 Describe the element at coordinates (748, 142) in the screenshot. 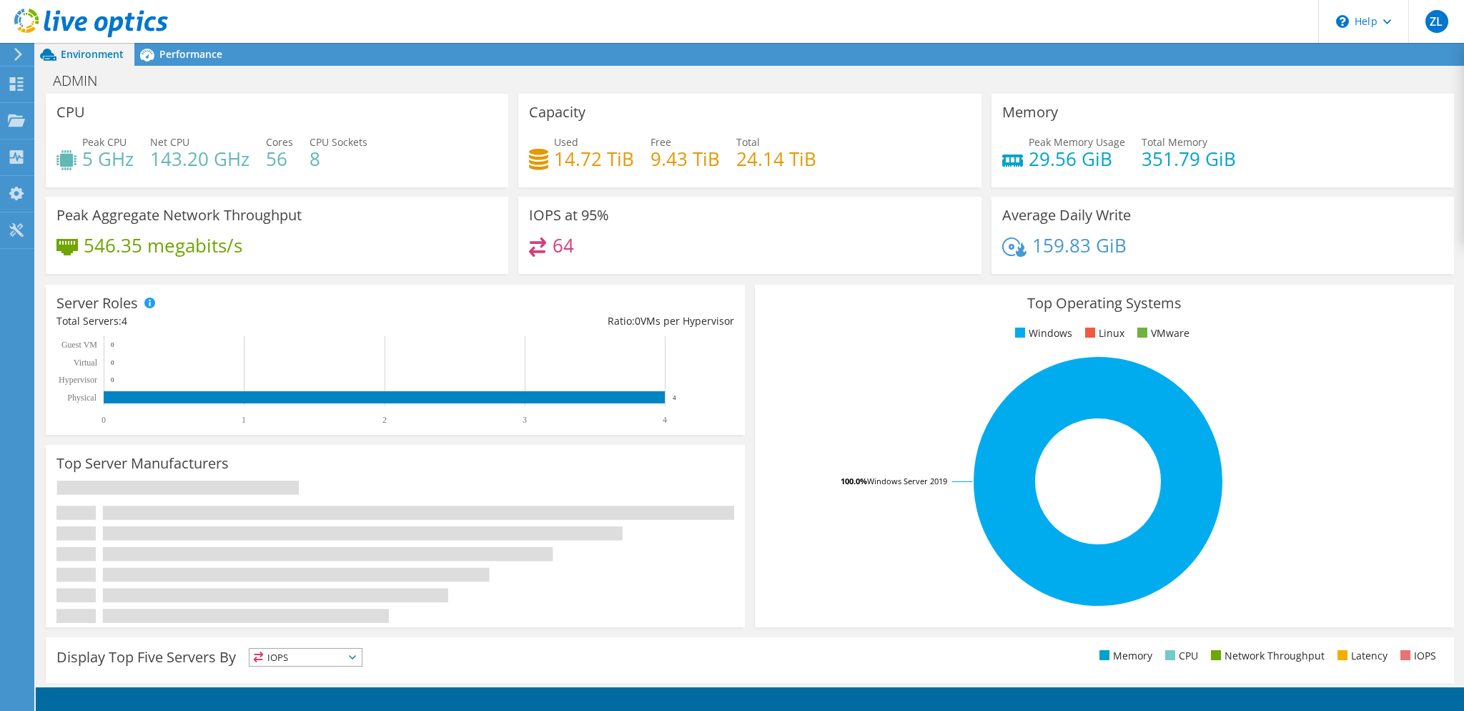

I see `span: Total` at that location.